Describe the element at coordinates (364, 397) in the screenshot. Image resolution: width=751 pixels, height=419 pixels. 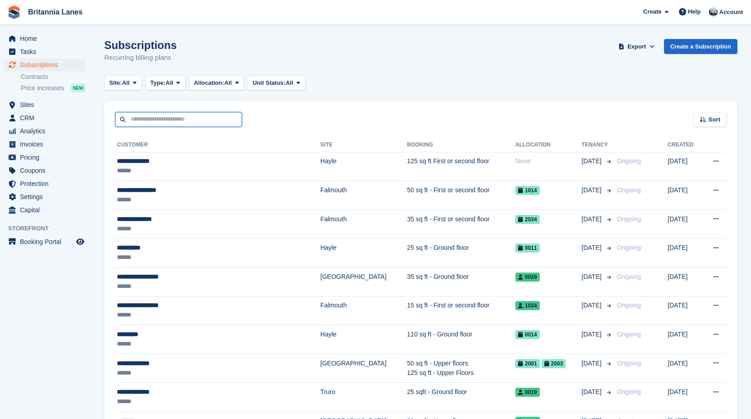
I see `td: Truro` at that location.